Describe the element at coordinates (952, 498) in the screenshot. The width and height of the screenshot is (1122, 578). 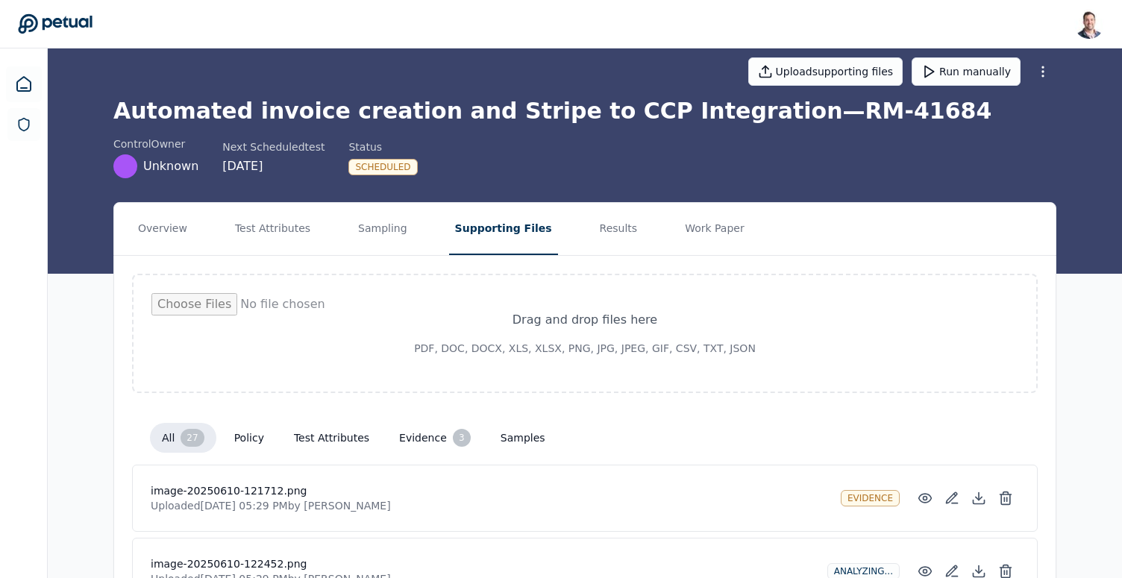
I see `button: Add/Edit Description` at that location.